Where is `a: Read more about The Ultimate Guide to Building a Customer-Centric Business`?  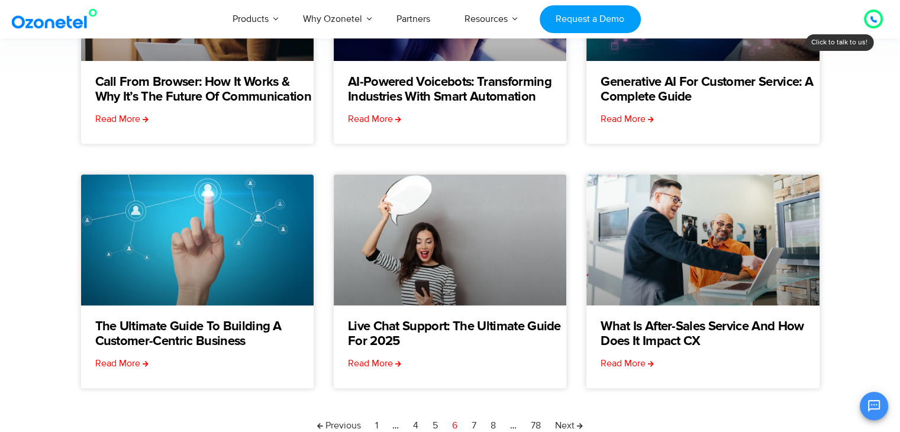 a: Read more about The Ultimate Guide to Building a Customer-Centric Business is located at coordinates (122, 363).